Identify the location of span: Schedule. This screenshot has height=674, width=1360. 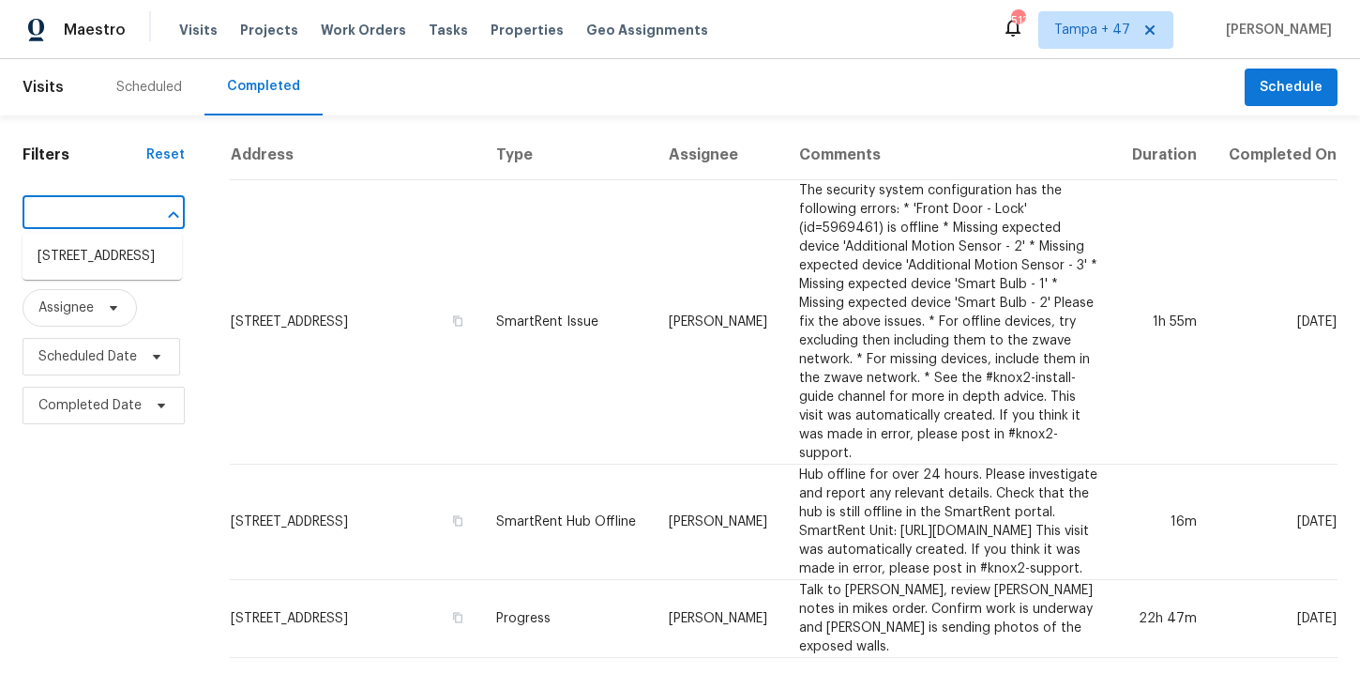
(1291, 87).